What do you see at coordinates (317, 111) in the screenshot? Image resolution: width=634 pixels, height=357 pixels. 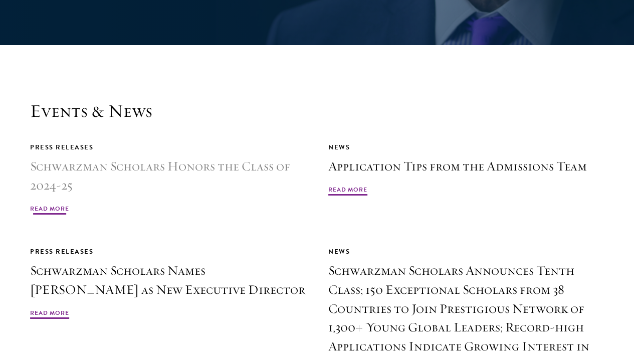 I see `h2: Events & News` at bounding box center [317, 111].